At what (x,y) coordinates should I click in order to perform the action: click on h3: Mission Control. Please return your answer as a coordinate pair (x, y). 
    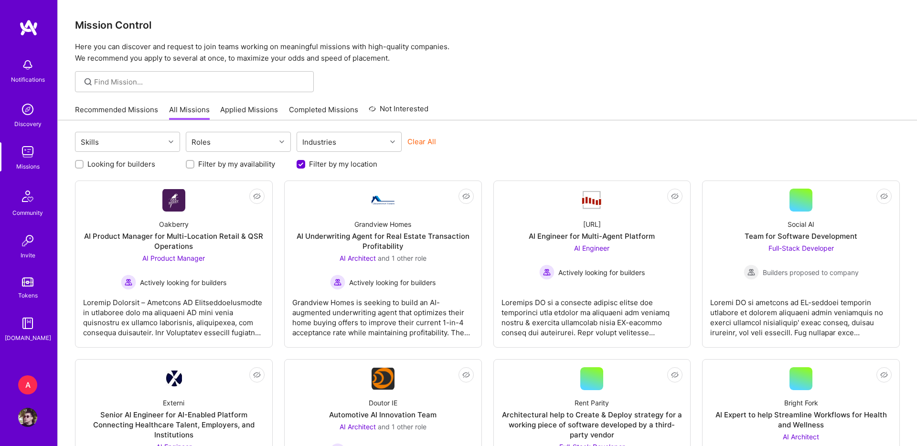
    Looking at the image, I should click on (487, 25).